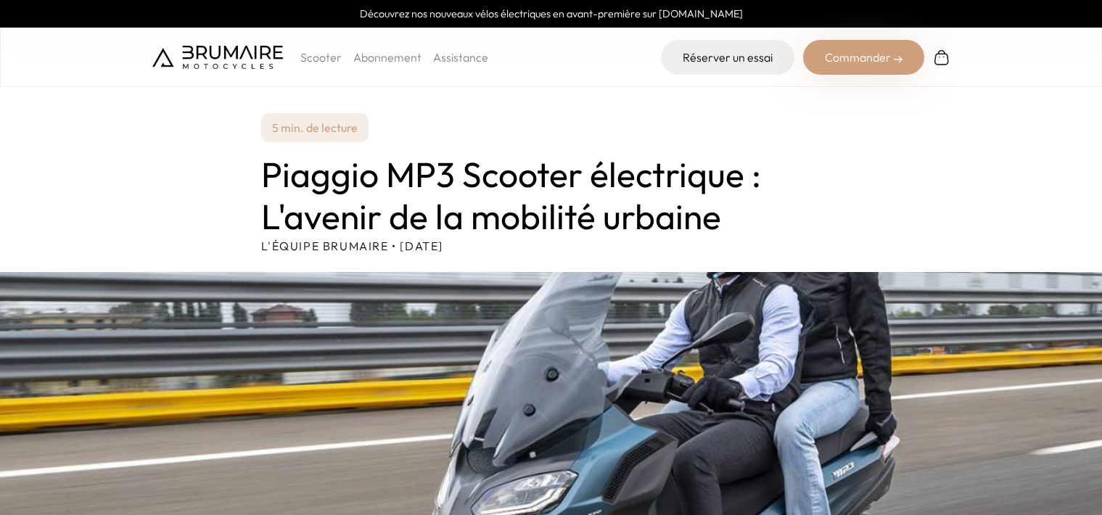 This screenshot has height=515, width=1102. What do you see at coordinates (218, 57) in the screenshot?
I see `img: Brumaire Motocycles` at bounding box center [218, 57].